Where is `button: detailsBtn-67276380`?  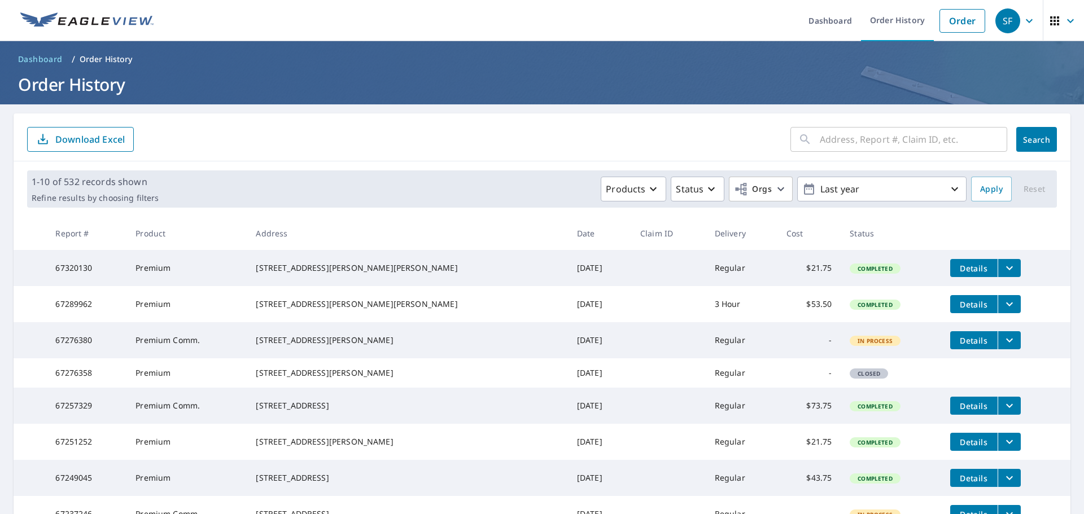
button: detailsBtn-67276380 is located at coordinates (974, 340).